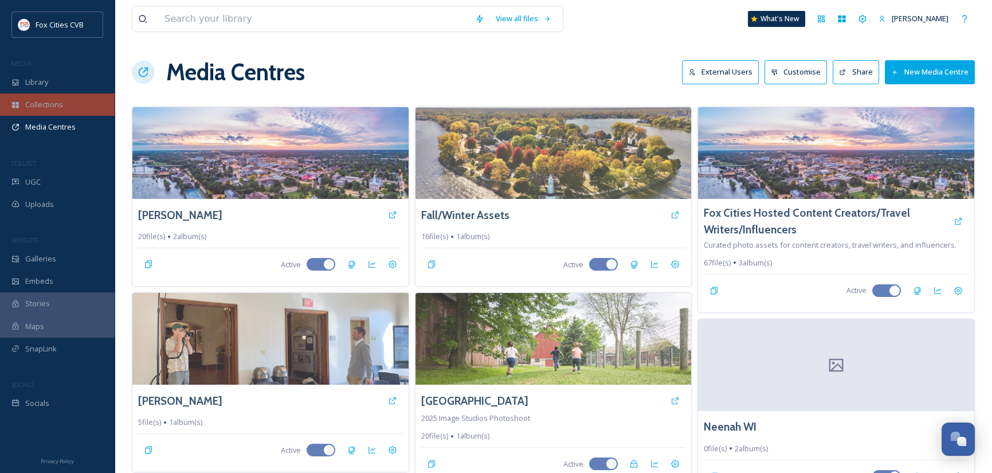 The width and height of the screenshot is (992, 473). Describe the element at coordinates (553, 153) in the screenshot. I see `img: 3856-wl-e278082d-c67c-4042-8bbb-e4fe561b503b.jpeg` at that location.